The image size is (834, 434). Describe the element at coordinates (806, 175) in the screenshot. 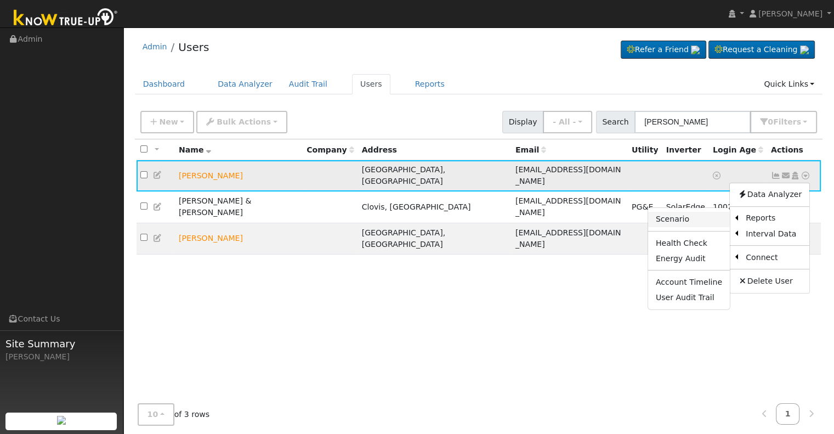

I see `a: Other actions` at that location.